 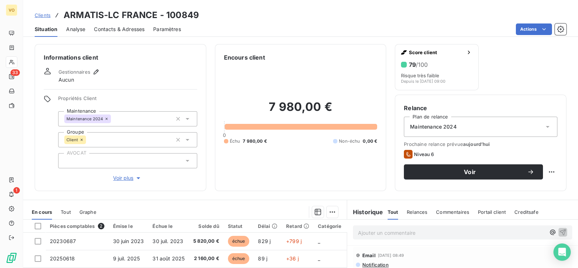 I want to click on span: Contacts & Adresses, so click(x=119, y=29).